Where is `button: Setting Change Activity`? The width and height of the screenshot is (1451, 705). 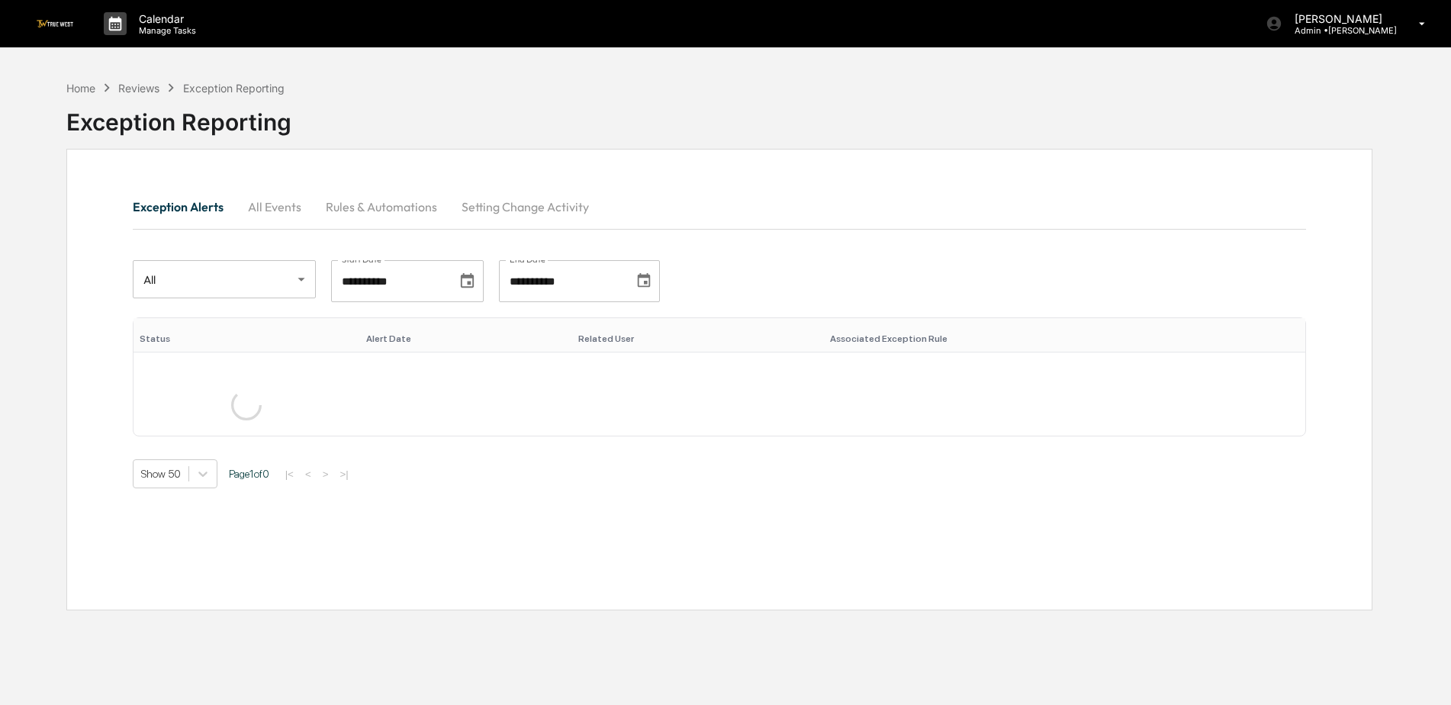 button: Setting Change Activity is located at coordinates (525, 207).